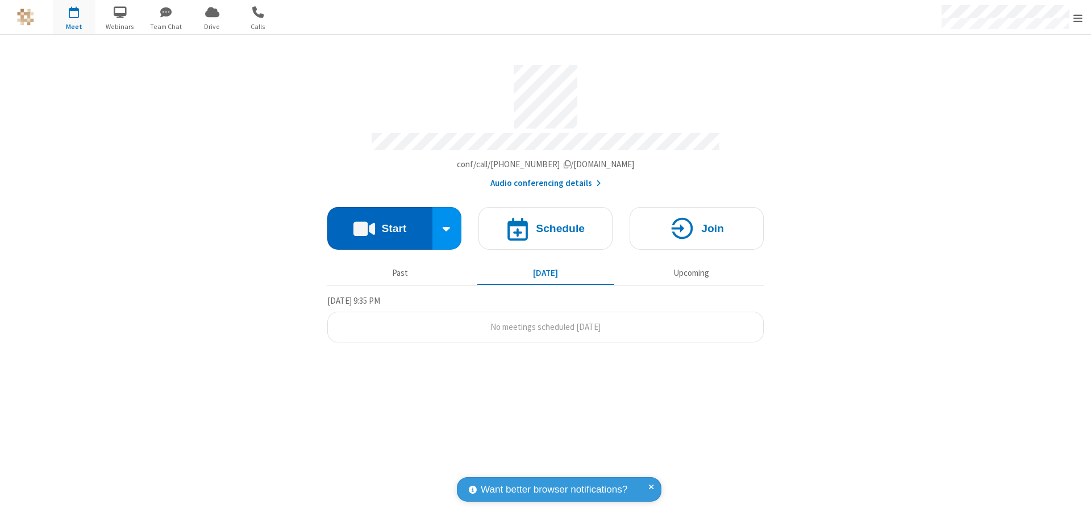 This screenshot has height=521, width=1091. I want to click on span: Calls, so click(258, 27).